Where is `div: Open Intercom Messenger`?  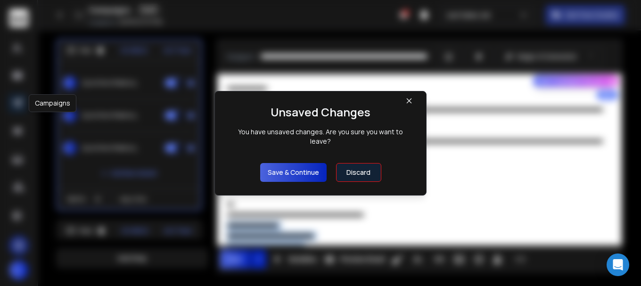
div: Open Intercom Messenger is located at coordinates (618, 265).